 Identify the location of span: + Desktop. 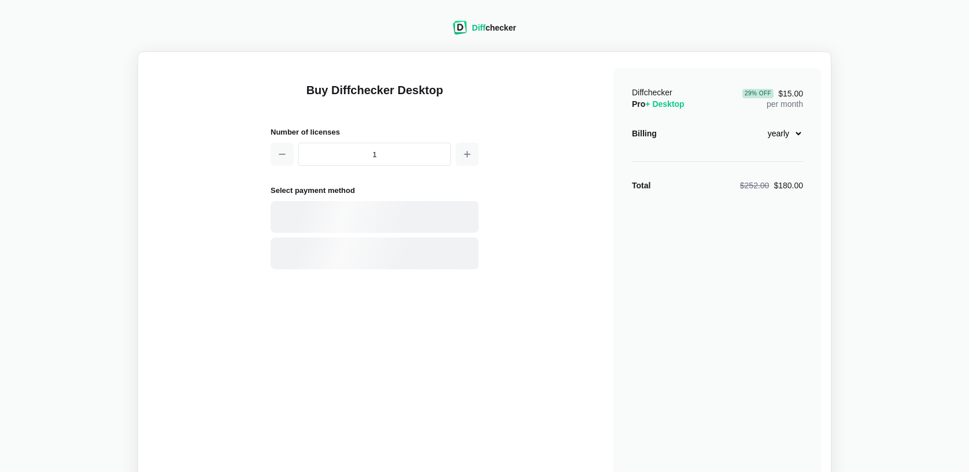
(664, 104).